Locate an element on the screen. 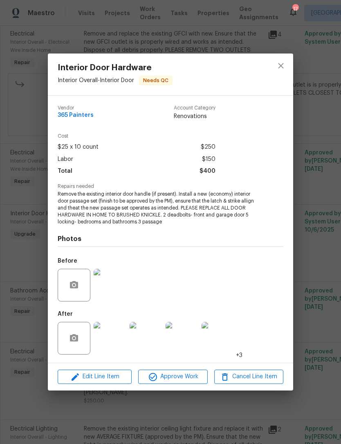 This screenshot has width=341, height=444. span: Interior Door Hardware is located at coordinates (115, 68).